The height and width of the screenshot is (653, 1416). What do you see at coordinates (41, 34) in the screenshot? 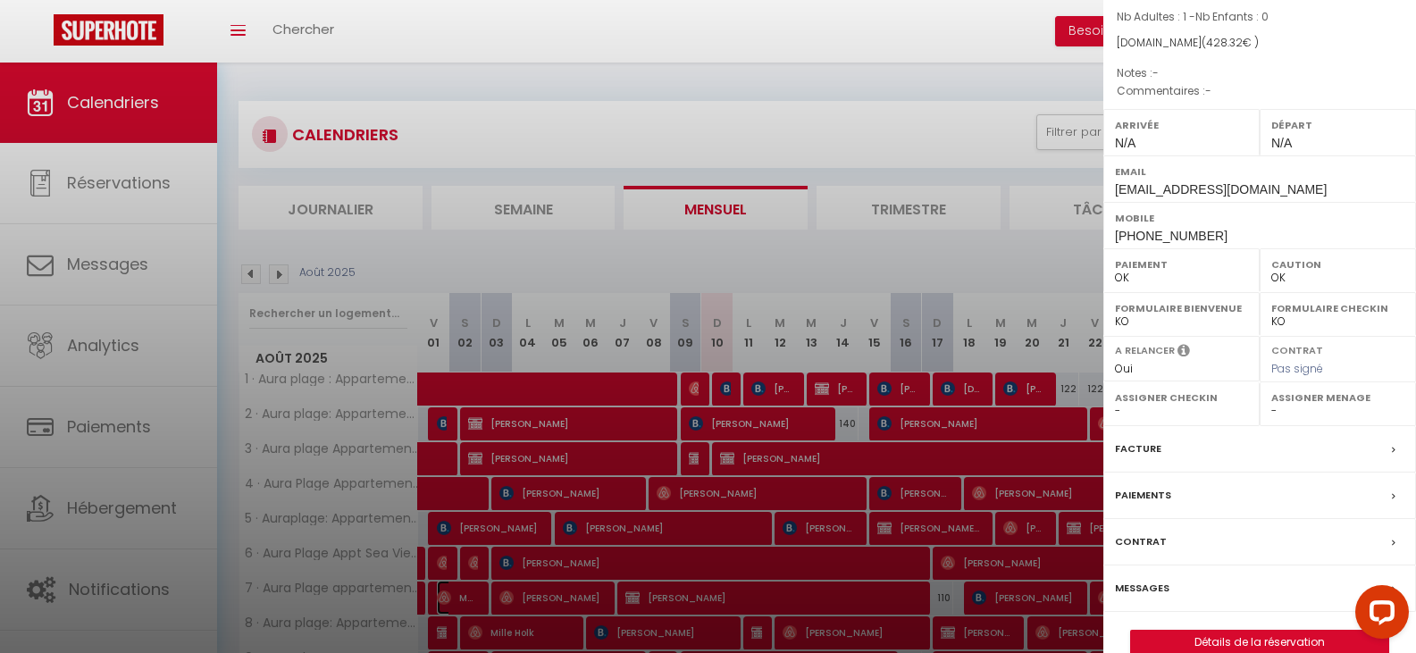
I see `button: Open LiveChat chat widget` at bounding box center [41, 34].